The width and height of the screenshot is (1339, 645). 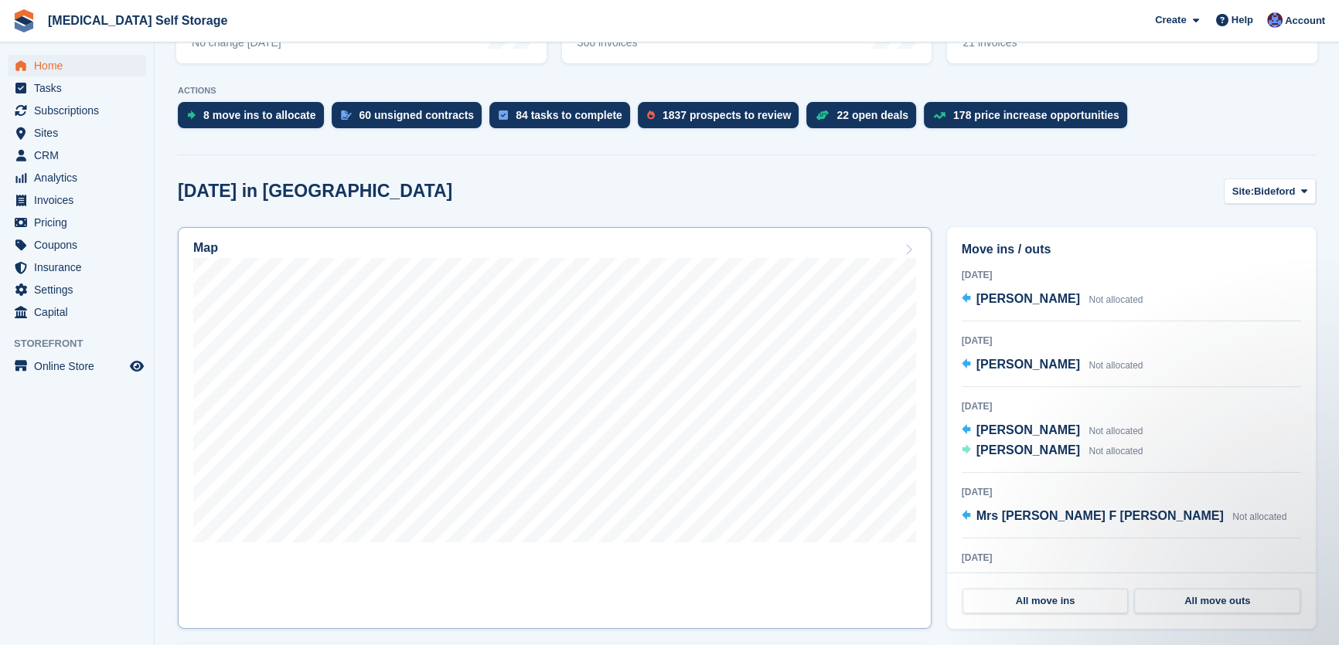 I want to click on a: 84 tasks to complete, so click(x=563, y=119).